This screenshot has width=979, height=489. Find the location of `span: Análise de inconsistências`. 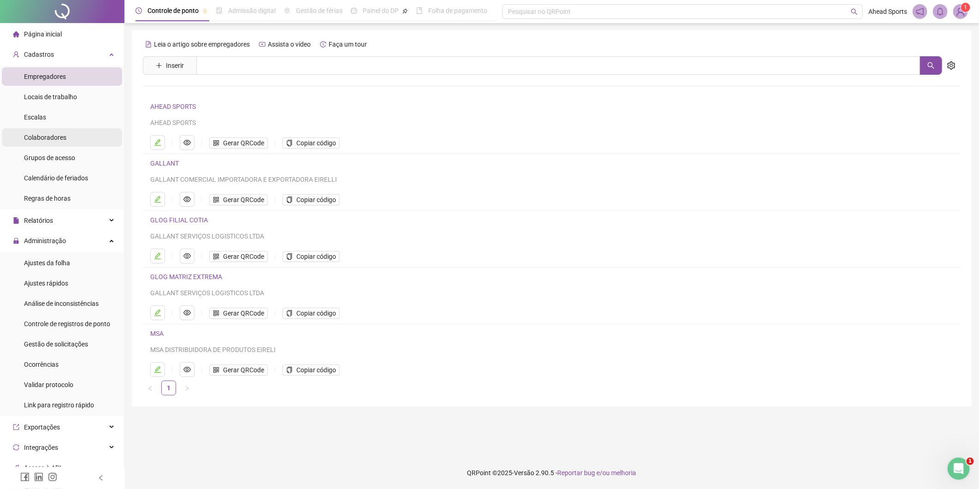

span: Análise de inconsistências is located at coordinates (61, 303).